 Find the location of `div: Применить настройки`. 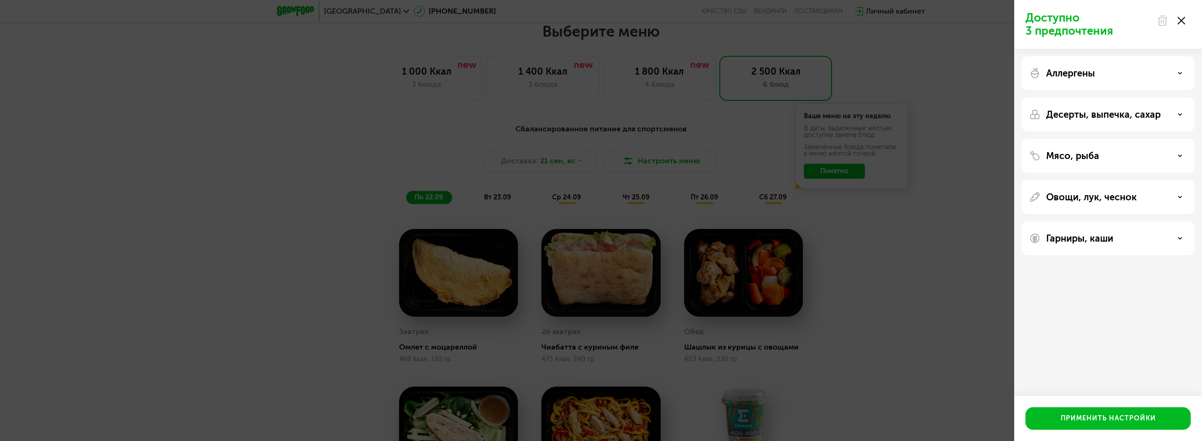

div: Применить настройки is located at coordinates (1108, 419).